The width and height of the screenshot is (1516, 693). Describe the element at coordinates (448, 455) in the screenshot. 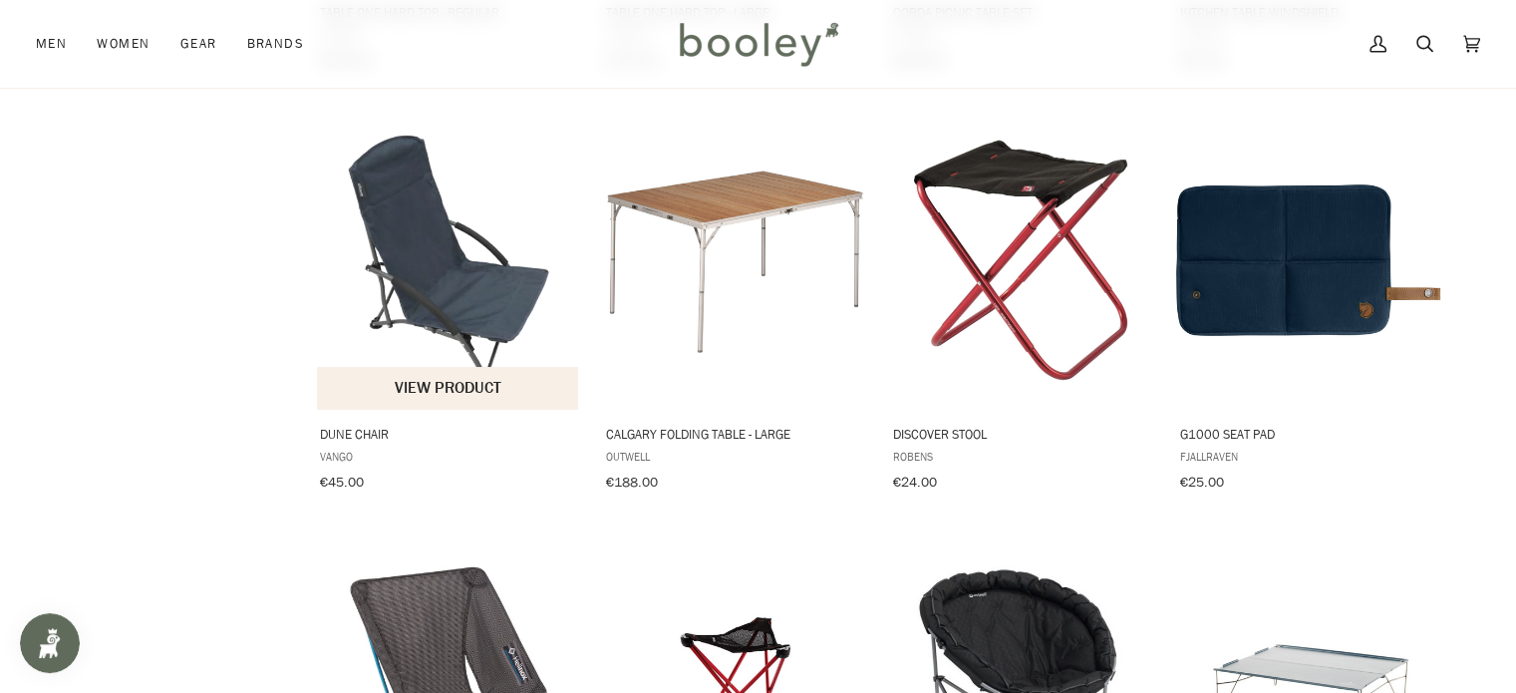

I see `span: Vango` at that location.